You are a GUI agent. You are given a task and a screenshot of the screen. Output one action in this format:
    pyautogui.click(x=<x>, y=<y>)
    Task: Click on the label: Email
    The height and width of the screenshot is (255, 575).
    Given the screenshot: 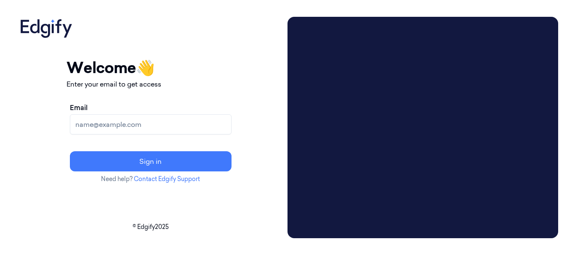 What is the action you would take?
    pyautogui.click(x=79, y=108)
    